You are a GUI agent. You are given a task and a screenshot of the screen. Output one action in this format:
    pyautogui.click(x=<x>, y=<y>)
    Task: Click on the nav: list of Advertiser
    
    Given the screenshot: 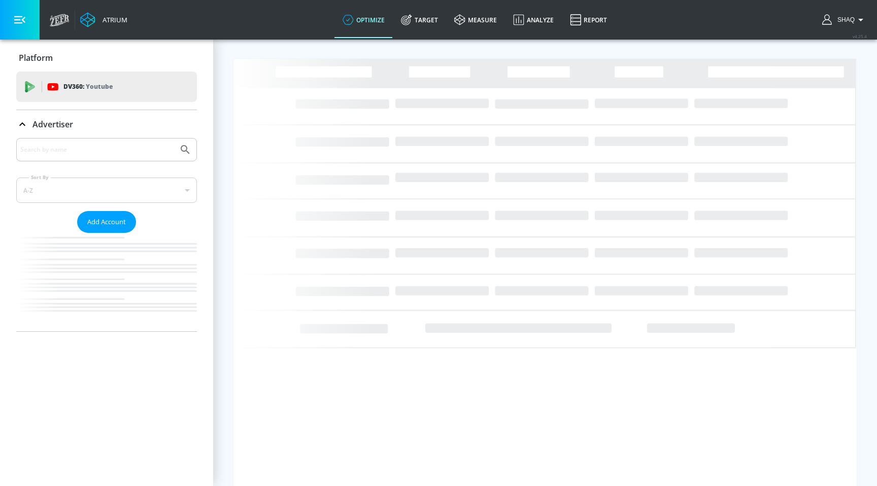 What is the action you would take?
    pyautogui.click(x=107, y=282)
    